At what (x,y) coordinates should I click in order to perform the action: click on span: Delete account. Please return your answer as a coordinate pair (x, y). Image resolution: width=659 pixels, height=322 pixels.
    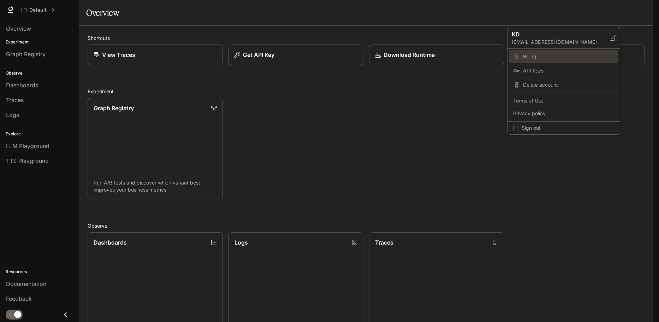
    Looking at the image, I should click on (569, 85).